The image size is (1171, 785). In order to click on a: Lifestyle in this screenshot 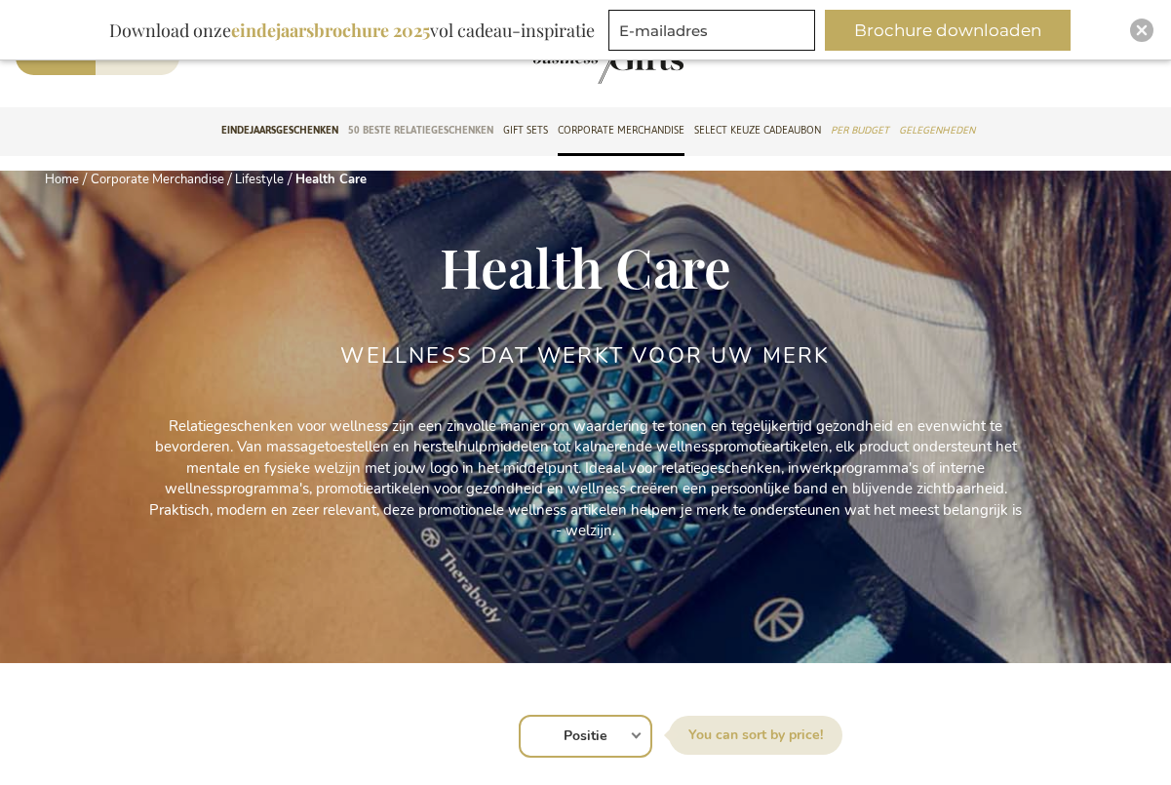, I will do `click(259, 179)`.